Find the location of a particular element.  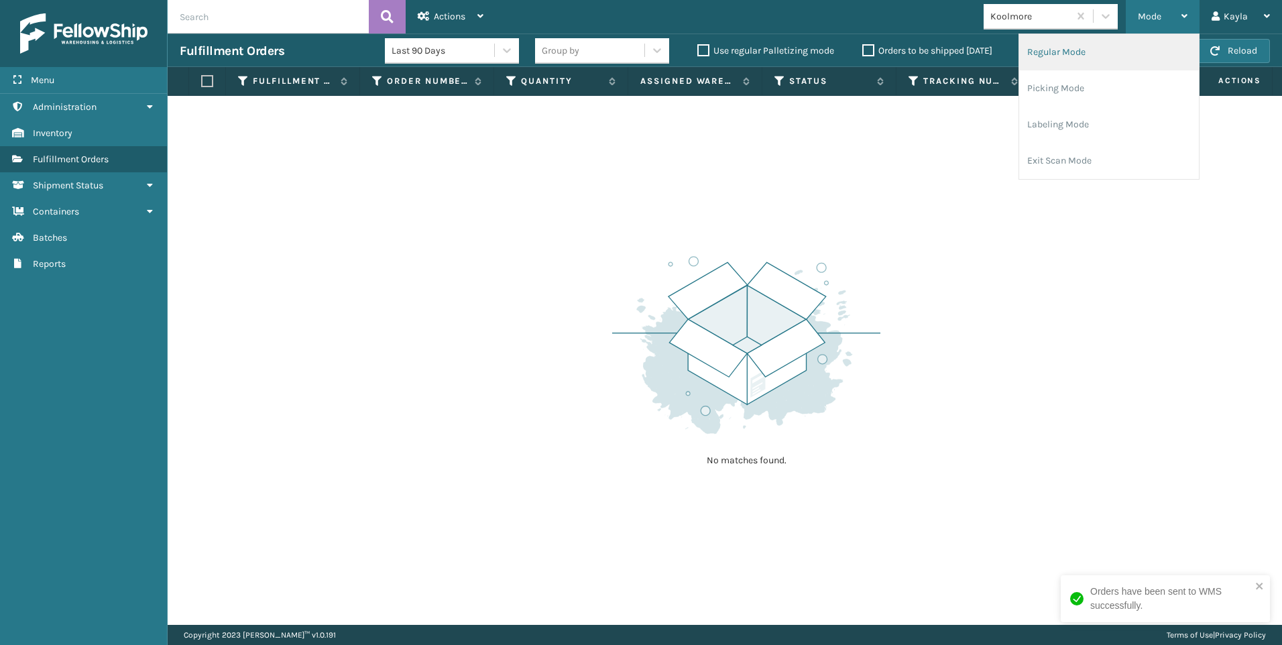

span: Containers is located at coordinates (56, 211).